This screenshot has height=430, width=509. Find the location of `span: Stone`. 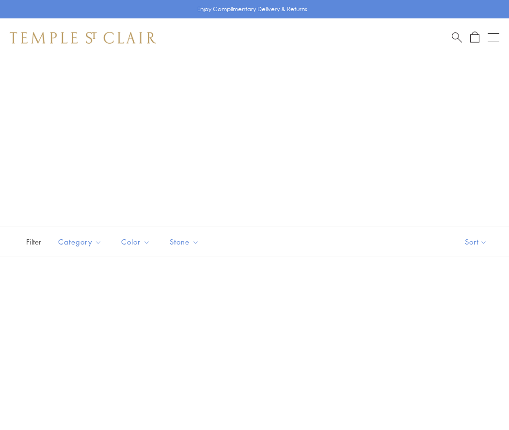

span: Stone is located at coordinates (185, 242).